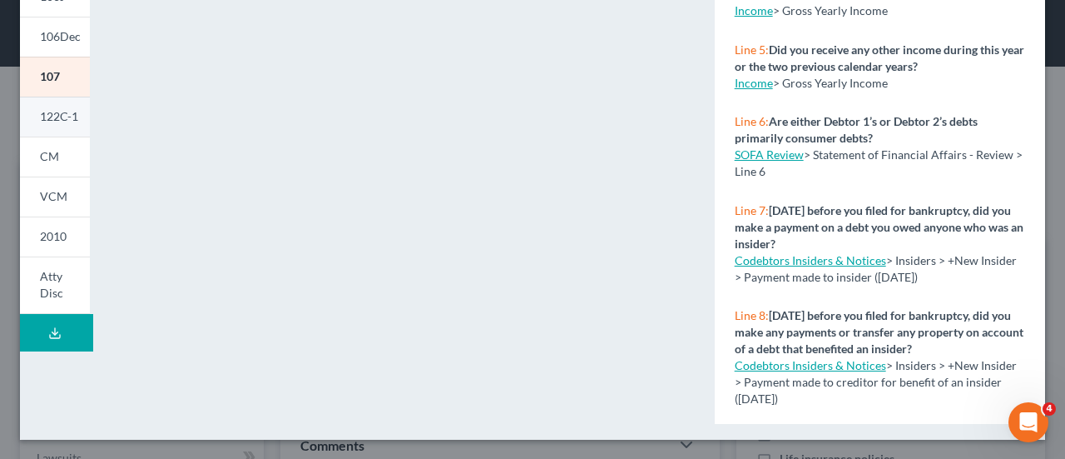 This screenshot has width=1065, height=459. What do you see at coordinates (53, 236) in the screenshot?
I see `span: 2010` at bounding box center [53, 236].